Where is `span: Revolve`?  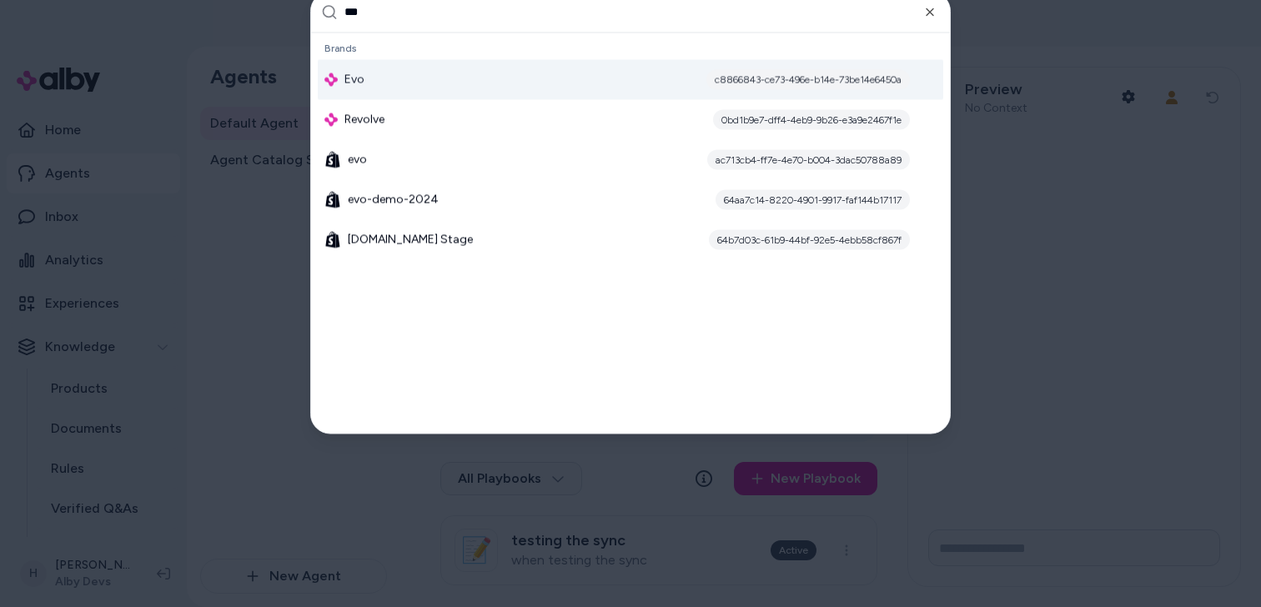 span: Revolve is located at coordinates (364, 119).